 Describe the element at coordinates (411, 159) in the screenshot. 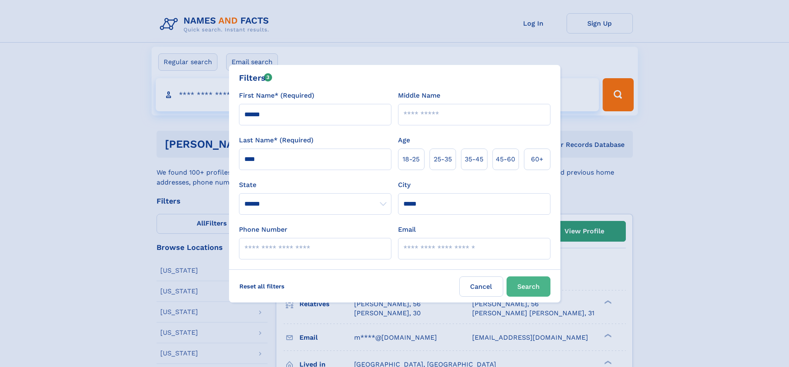

I see `span: 18‑25` at that location.